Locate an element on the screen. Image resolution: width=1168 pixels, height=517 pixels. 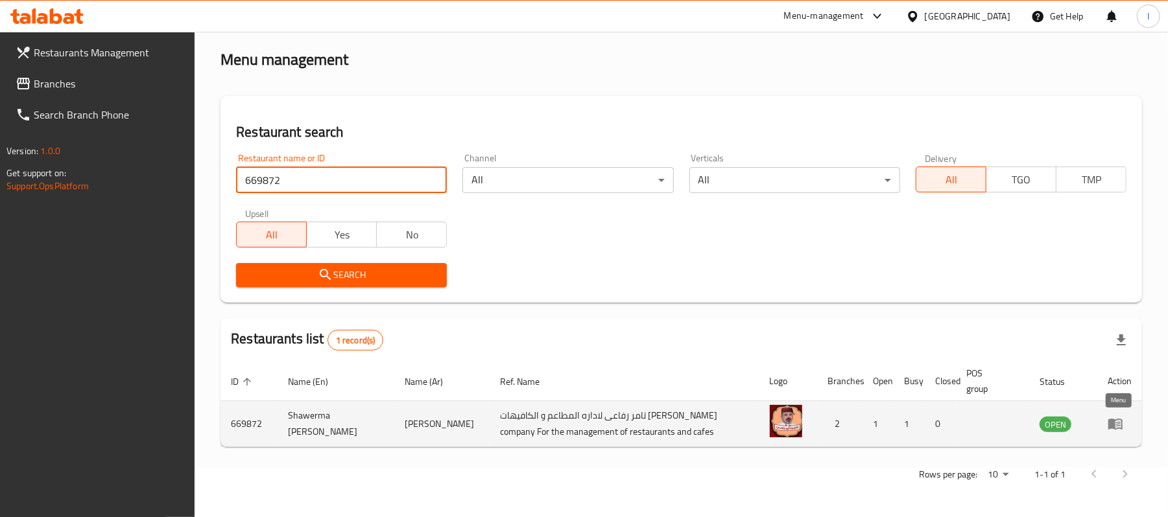
span: TGO is located at coordinates (1021, 180).